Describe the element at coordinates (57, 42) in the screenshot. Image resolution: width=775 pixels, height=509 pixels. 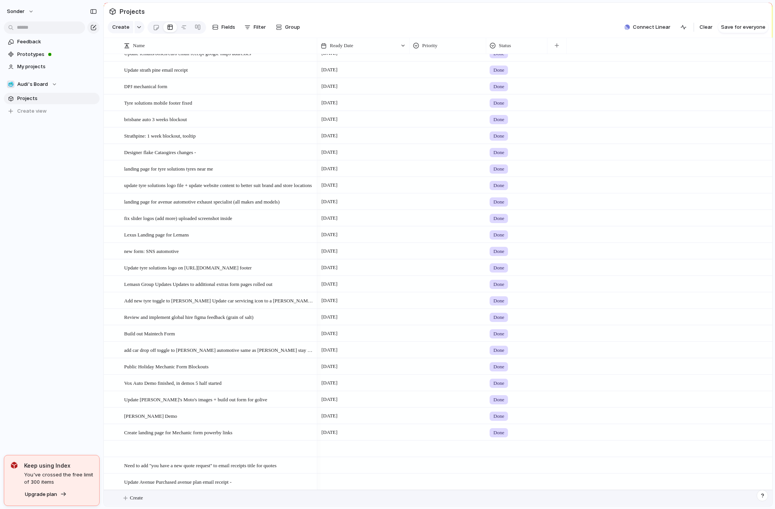
I see `span: Feedback` at that location.